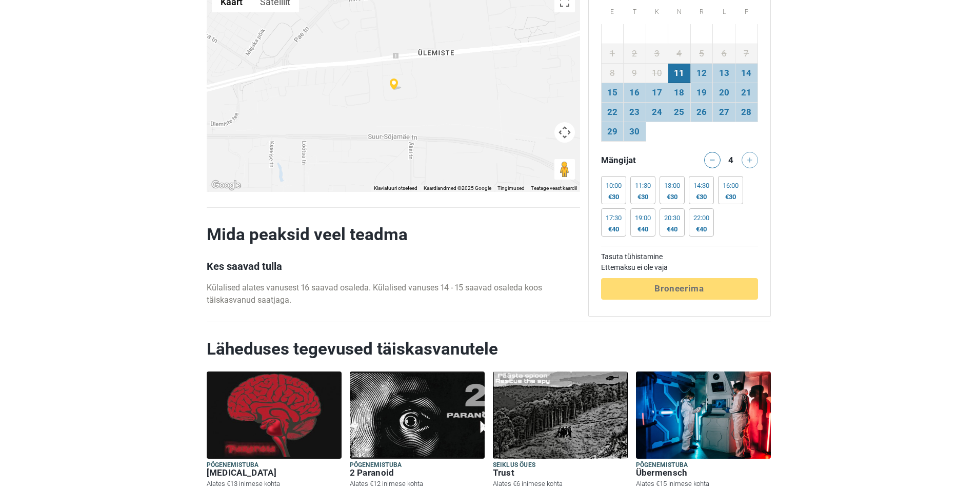  Describe the element at coordinates (560, 472) in the screenshot. I see `h6: Trust` at that location.